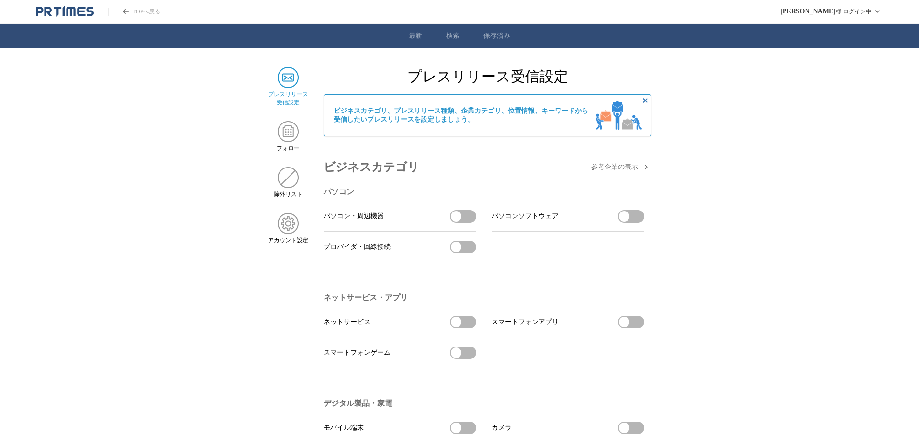 This screenshot has height=436, width=919. I want to click on a: 除外リスト除外リスト, so click(288, 183).